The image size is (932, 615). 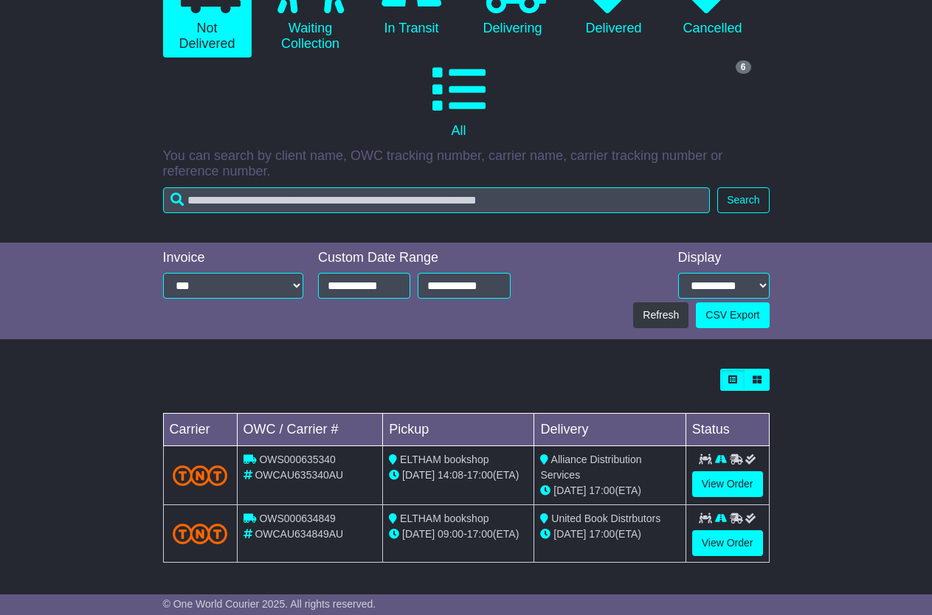 I want to click on span: OWS000634849, so click(x=297, y=519).